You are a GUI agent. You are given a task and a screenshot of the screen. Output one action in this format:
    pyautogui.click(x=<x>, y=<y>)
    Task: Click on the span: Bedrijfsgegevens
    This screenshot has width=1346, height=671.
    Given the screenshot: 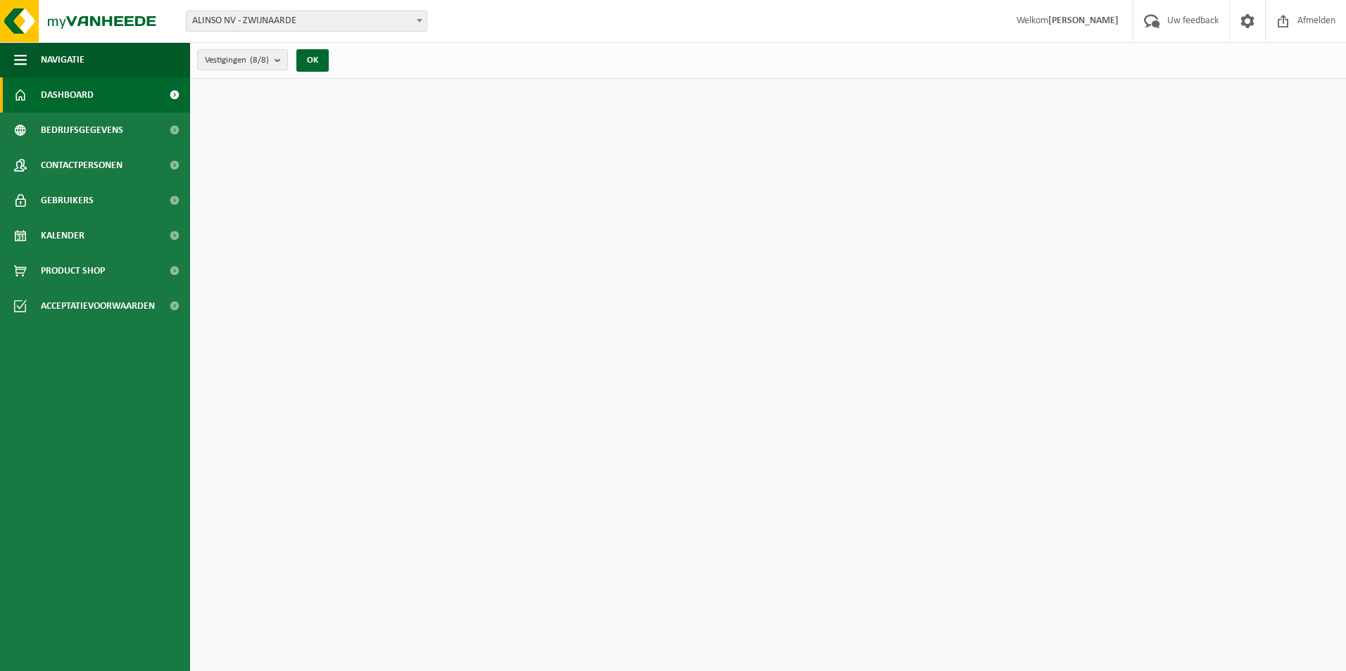 What is the action you would take?
    pyautogui.click(x=82, y=130)
    